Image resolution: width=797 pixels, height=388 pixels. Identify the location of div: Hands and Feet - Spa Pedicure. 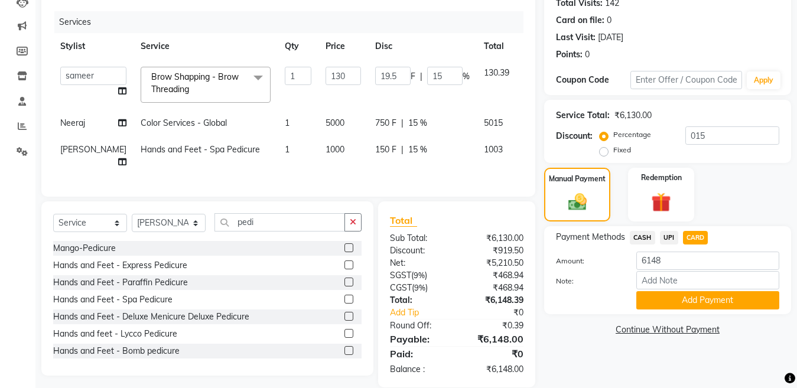
(113, 299).